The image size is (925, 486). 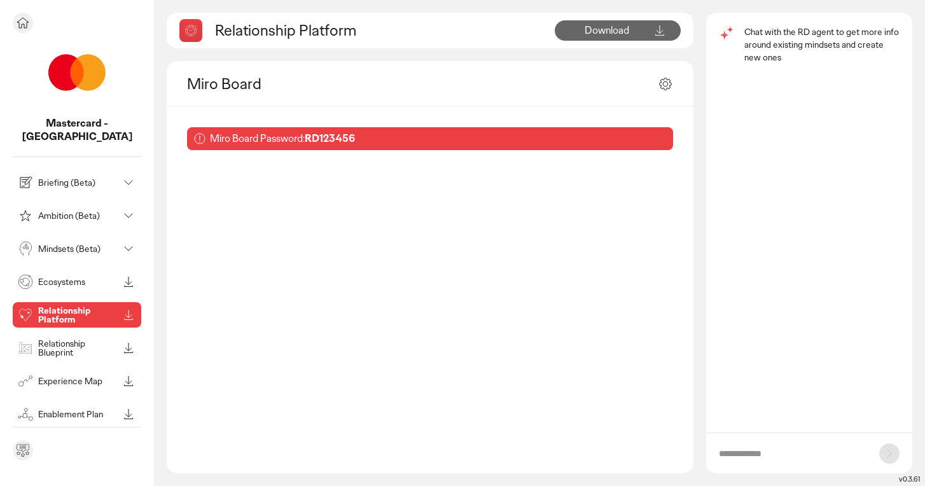 I want to click on p: Enablement Plan, so click(x=78, y=414).